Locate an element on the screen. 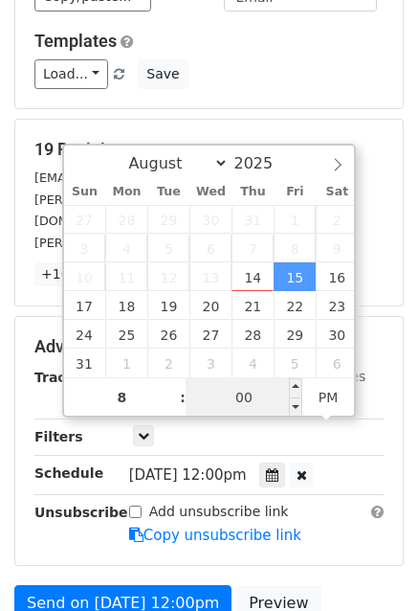 The image size is (418, 611). span: August 7, 2025 is located at coordinates (253, 248).